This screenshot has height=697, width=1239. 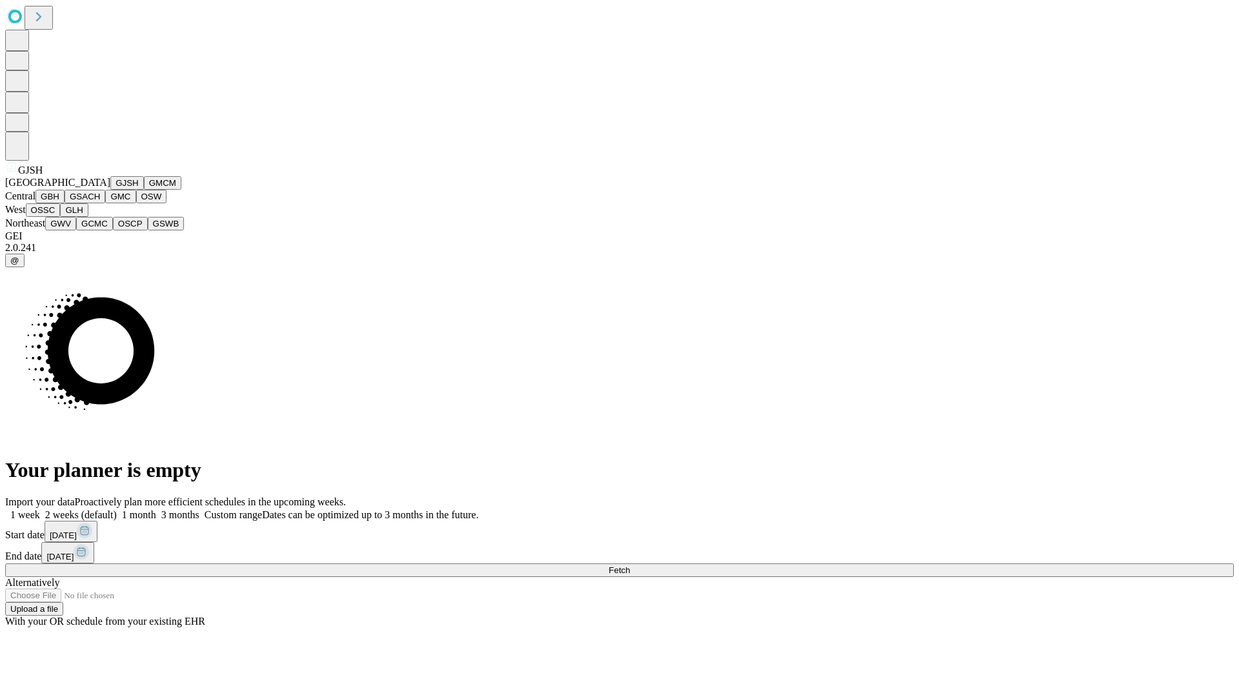 What do you see at coordinates (210, 501) in the screenshot?
I see `span: Proactively plan more efficient schedules in the upcoming weeks.` at bounding box center [210, 501].